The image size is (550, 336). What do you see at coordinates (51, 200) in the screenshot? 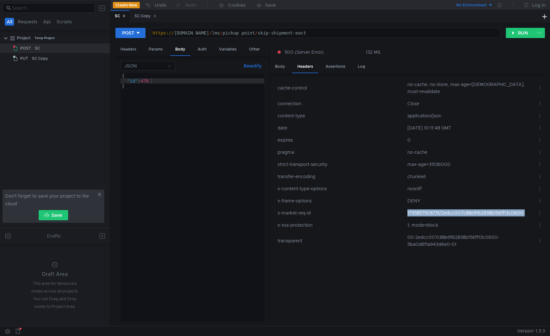
I see `span: Don't forget to save your project to the cloud` at bounding box center [51, 200].